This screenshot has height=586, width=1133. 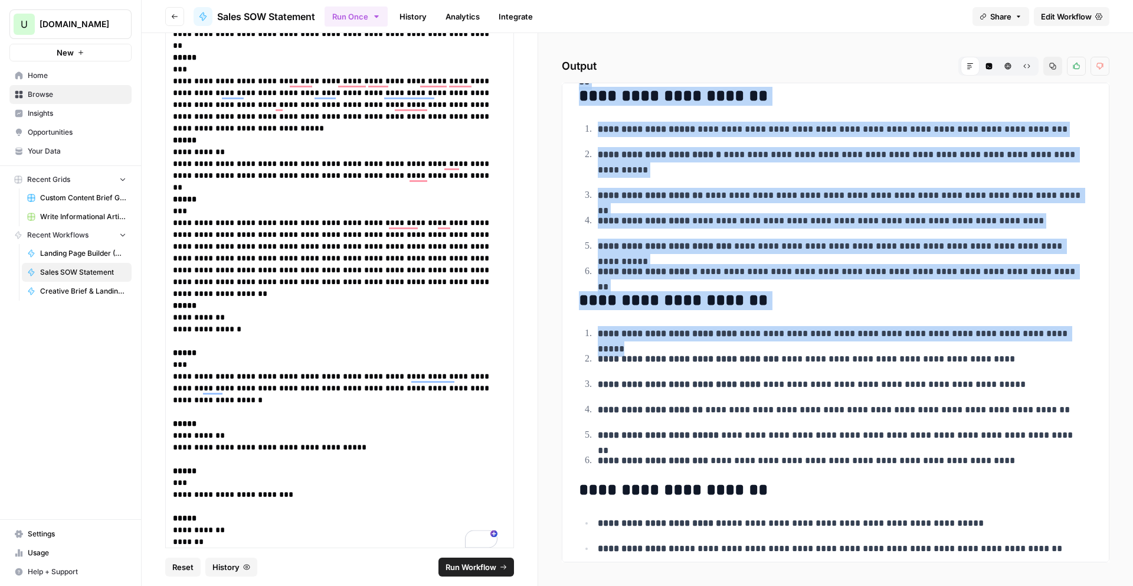 What do you see at coordinates (77, 94) in the screenshot?
I see `span: Browse` at bounding box center [77, 94].